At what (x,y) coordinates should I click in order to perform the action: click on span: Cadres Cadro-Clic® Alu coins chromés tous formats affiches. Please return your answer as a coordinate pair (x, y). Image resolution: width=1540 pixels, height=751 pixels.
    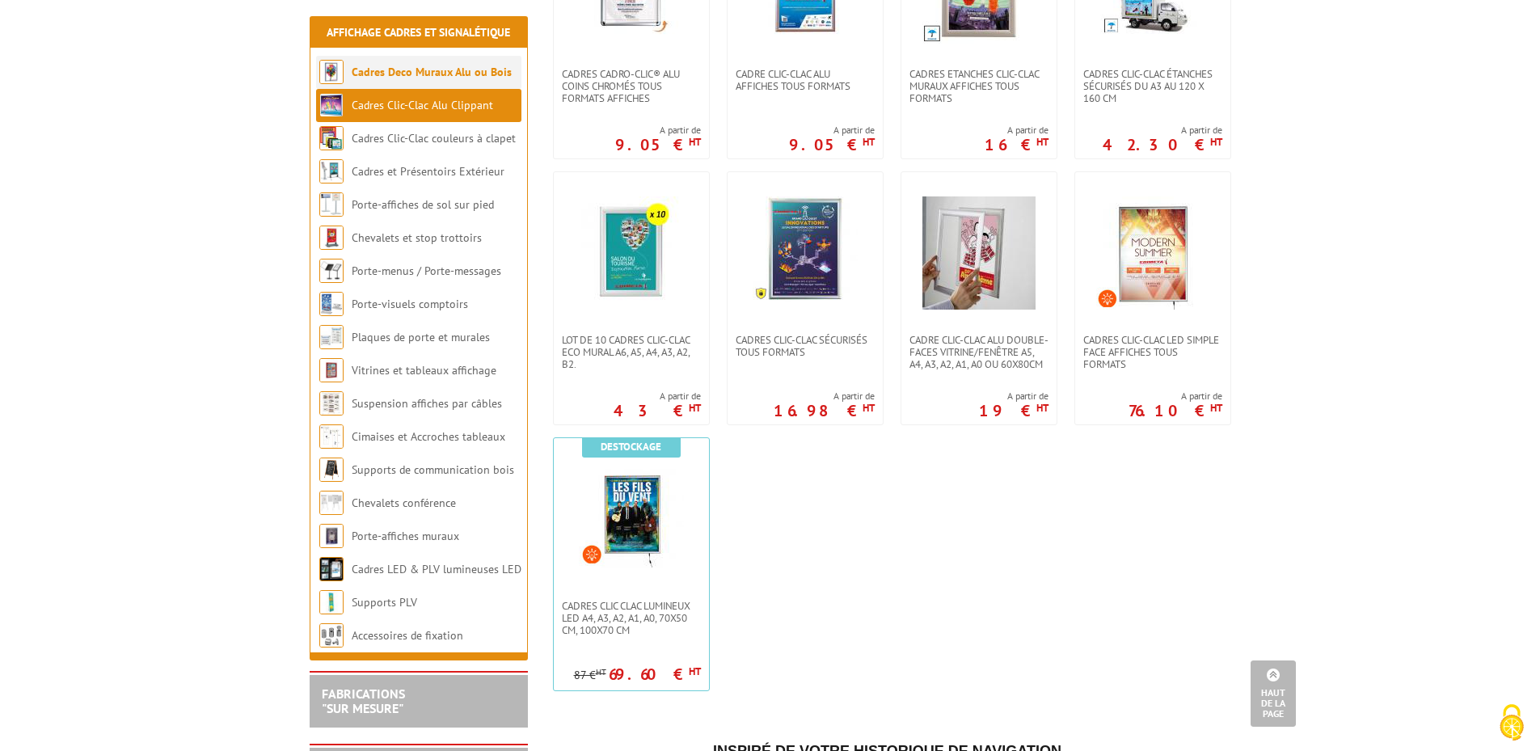
    Looking at the image, I should click on (631, 86).